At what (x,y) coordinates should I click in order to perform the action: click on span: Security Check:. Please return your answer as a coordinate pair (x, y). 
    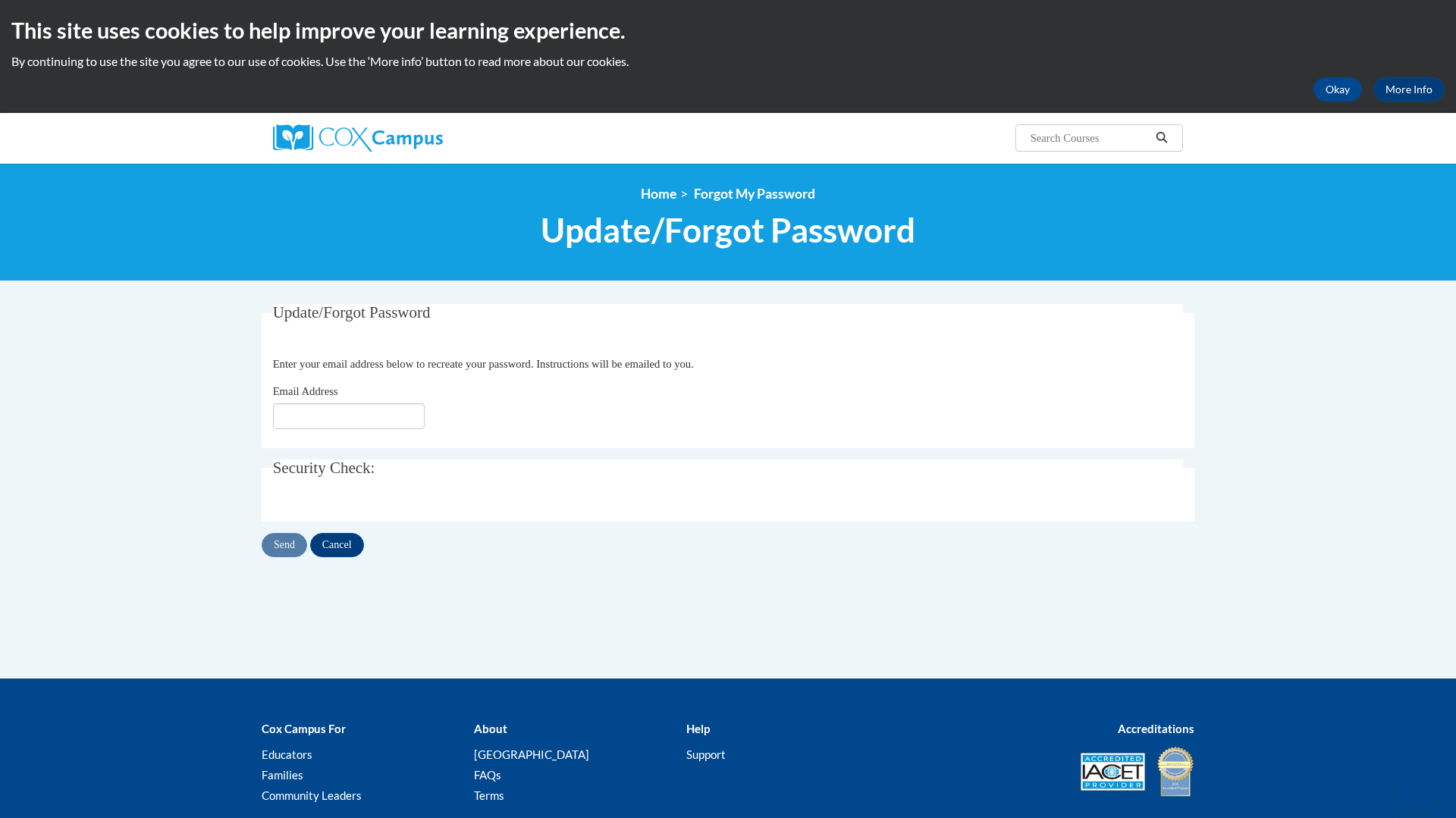
    Looking at the image, I should click on (324, 468).